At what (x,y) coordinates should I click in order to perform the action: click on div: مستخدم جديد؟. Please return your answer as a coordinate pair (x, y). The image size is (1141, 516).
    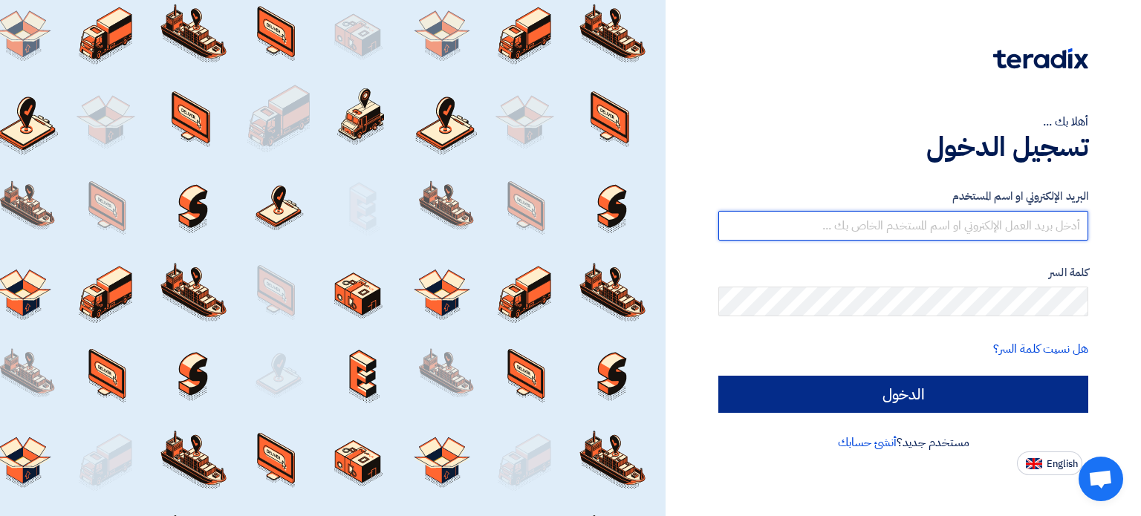
    Looking at the image, I should click on (903, 443).